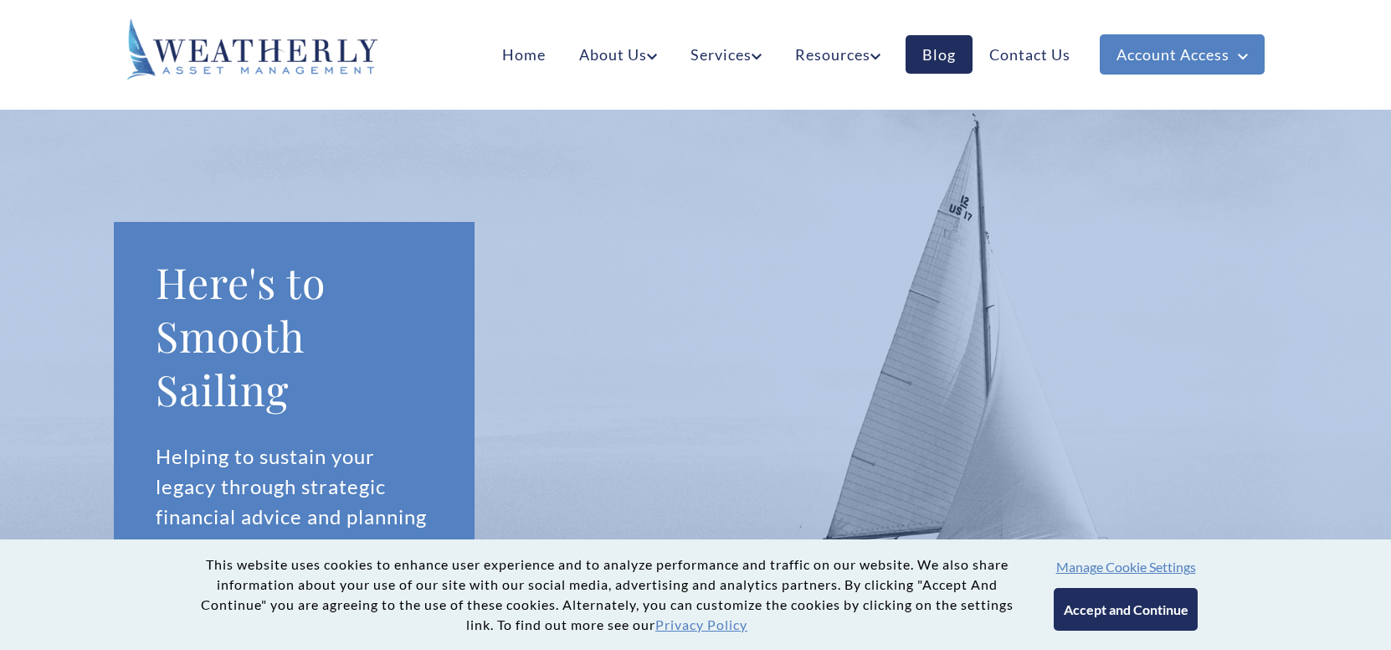 This screenshot has width=1391, height=650. What do you see at coordinates (252, 49) in the screenshot?
I see `img: Weatherly` at bounding box center [252, 49].